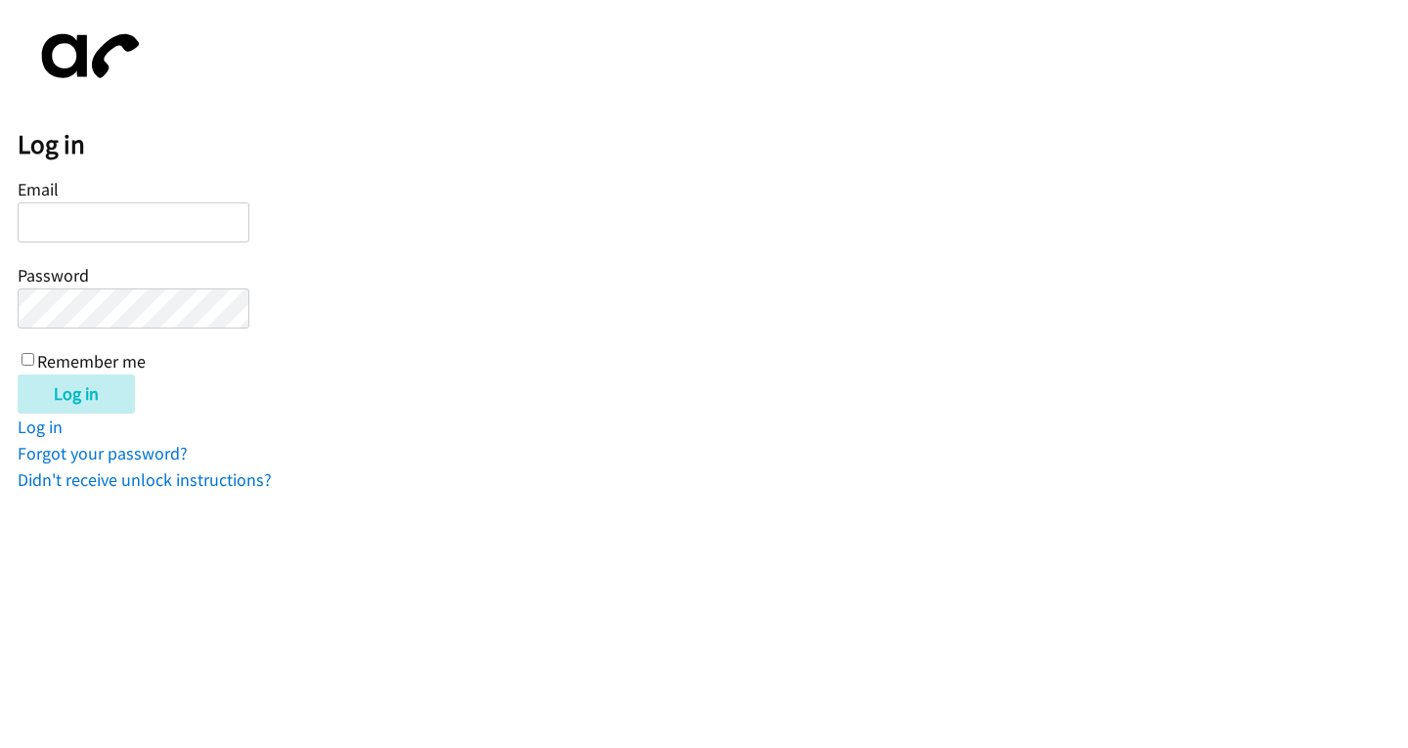 The width and height of the screenshot is (1408, 748). Describe the element at coordinates (86, 56) in the screenshot. I see `img: aphone-8a226864a2ddd6a5e75d1ebefc011f4aa8f32683c2d82f3fb0802fe031f96514.svg` at that location.